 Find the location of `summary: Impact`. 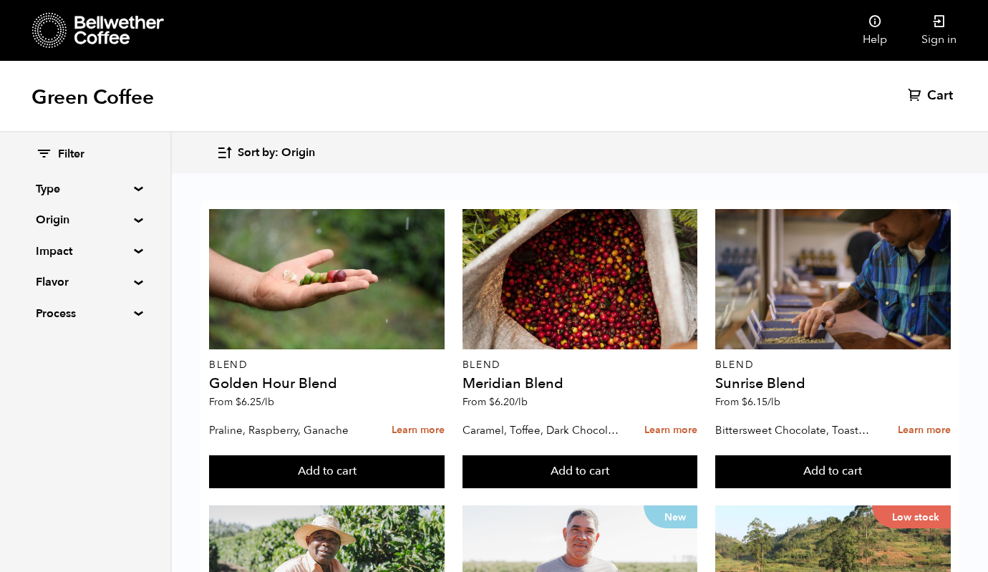

summary: Impact is located at coordinates (85, 251).